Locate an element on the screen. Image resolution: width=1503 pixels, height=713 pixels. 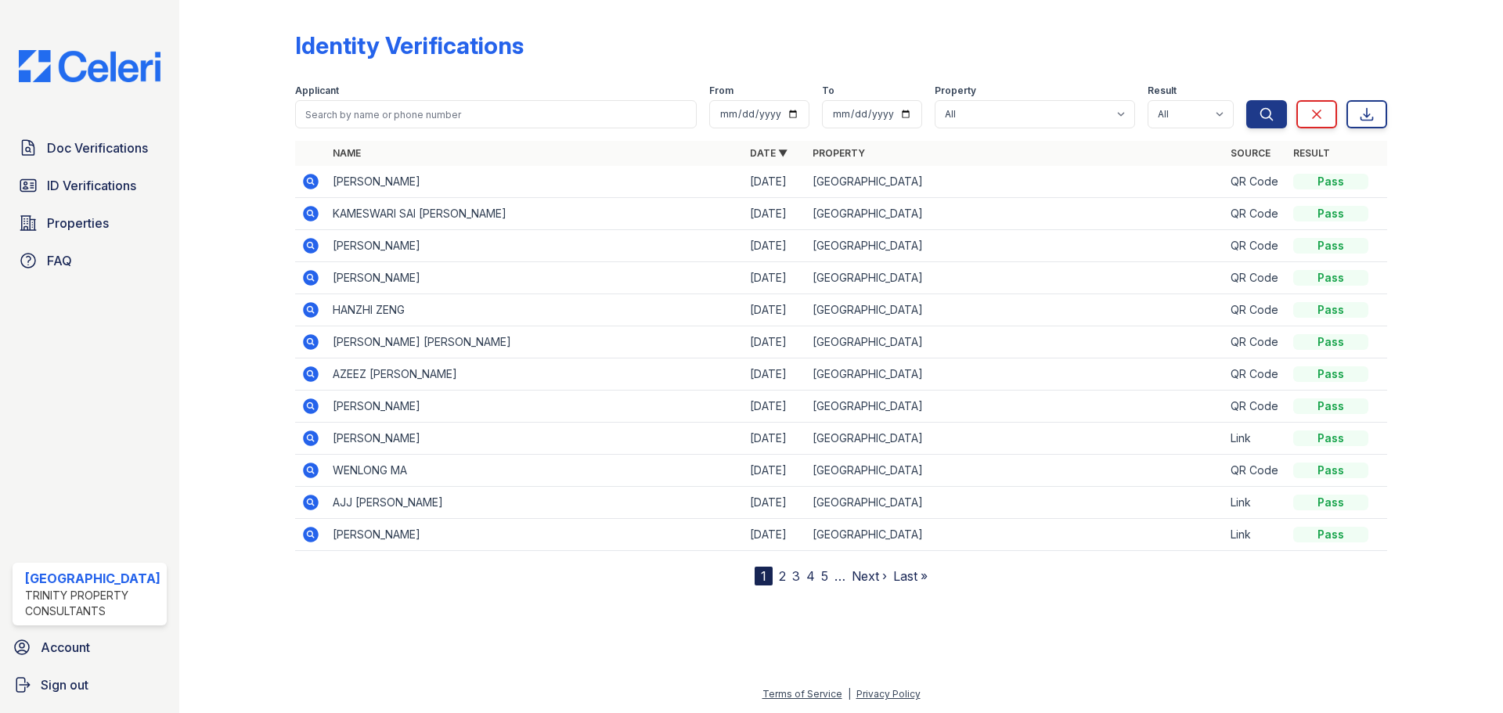
span: ID Verifications is located at coordinates (92, 186).